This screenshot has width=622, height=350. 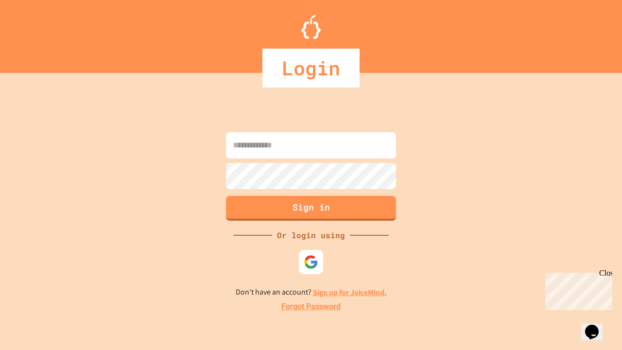 What do you see at coordinates (311, 235) in the screenshot?
I see `div: Or login using` at bounding box center [311, 235].